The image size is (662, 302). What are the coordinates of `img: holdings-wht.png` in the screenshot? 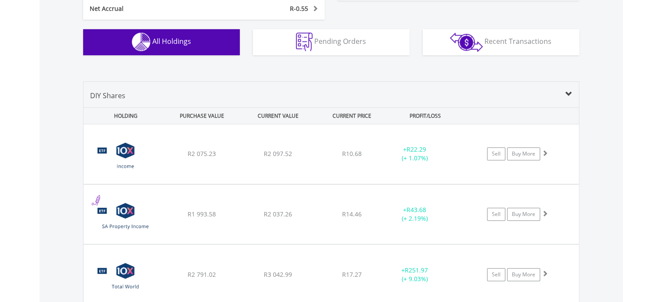 It's located at (141, 42).